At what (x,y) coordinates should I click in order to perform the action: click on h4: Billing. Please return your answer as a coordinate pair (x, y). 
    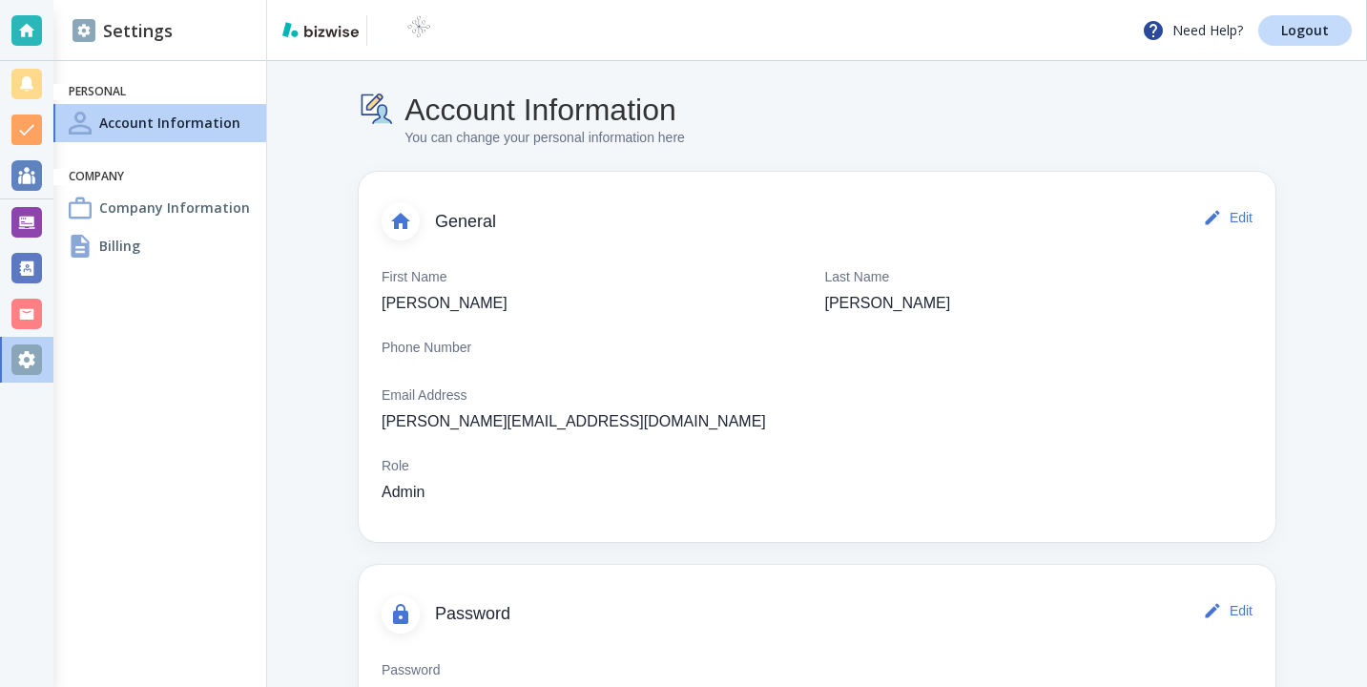
    Looking at the image, I should click on (119, 245).